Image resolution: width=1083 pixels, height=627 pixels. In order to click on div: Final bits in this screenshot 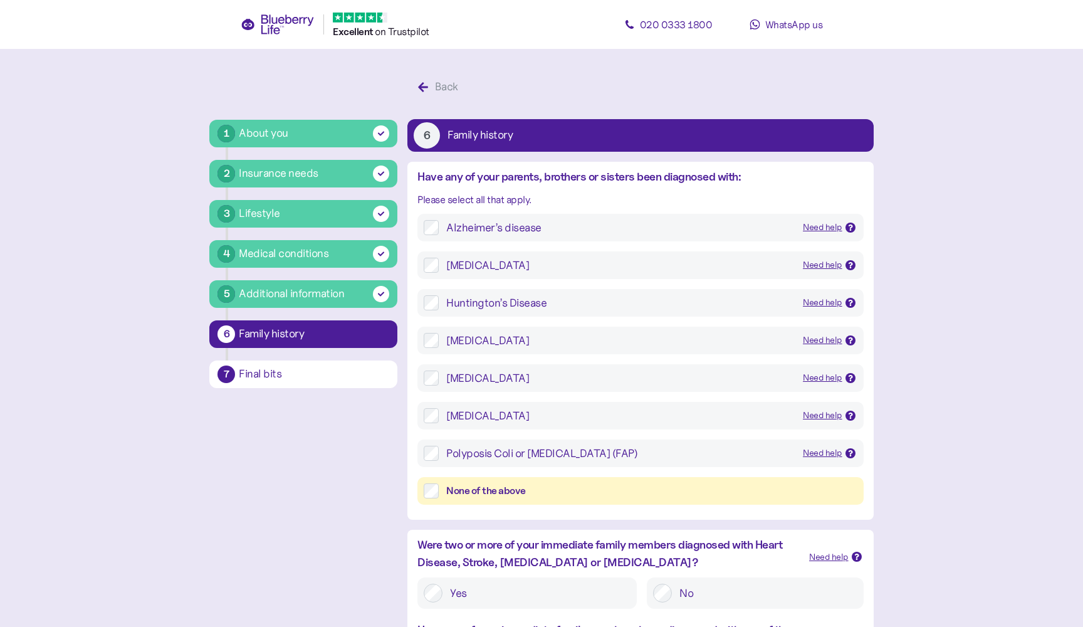, I will do `click(314, 374)`.